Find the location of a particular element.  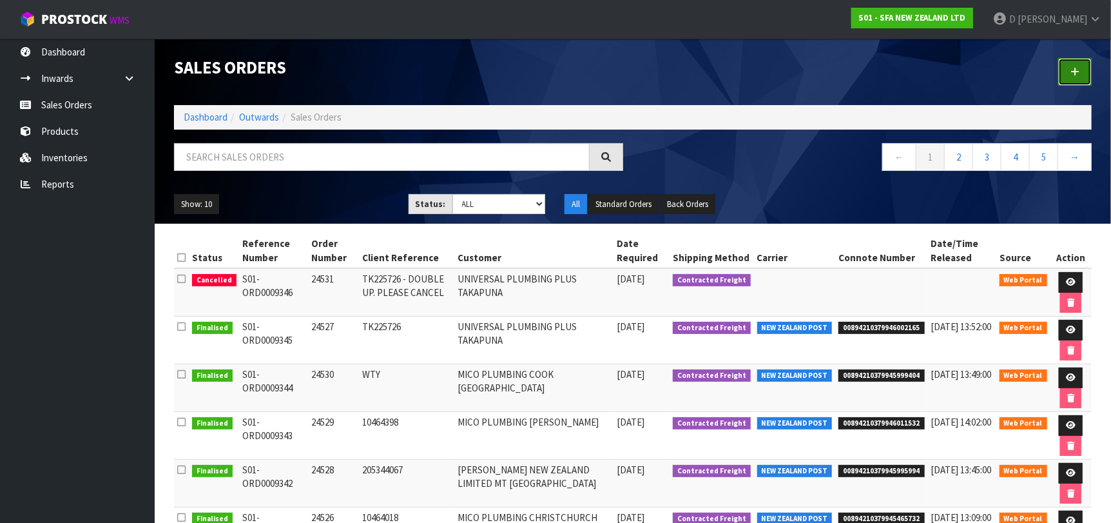

a: 1 is located at coordinates (930, 157).